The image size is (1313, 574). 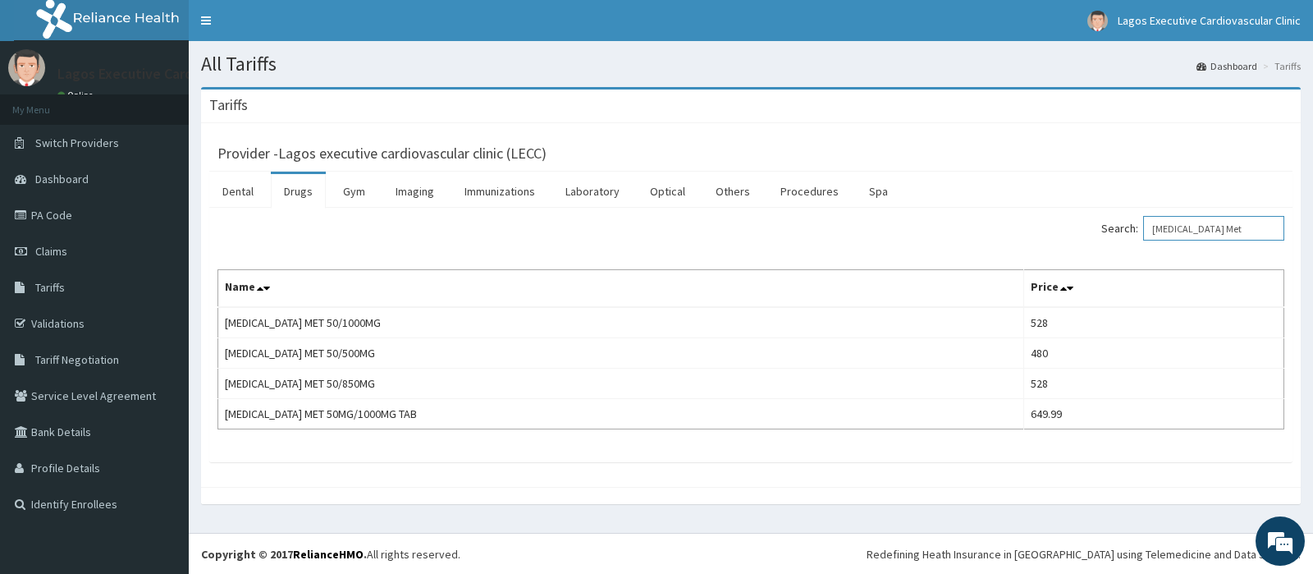 What do you see at coordinates (228, 105) in the screenshot?
I see `h3: Tariffs` at bounding box center [228, 105].